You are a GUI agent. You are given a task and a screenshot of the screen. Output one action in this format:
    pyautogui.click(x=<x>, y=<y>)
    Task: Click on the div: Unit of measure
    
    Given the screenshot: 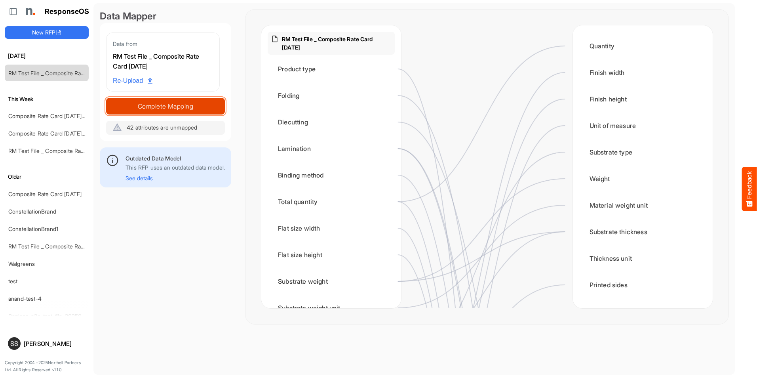 What is the action you would take?
    pyautogui.click(x=642, y=125)
    